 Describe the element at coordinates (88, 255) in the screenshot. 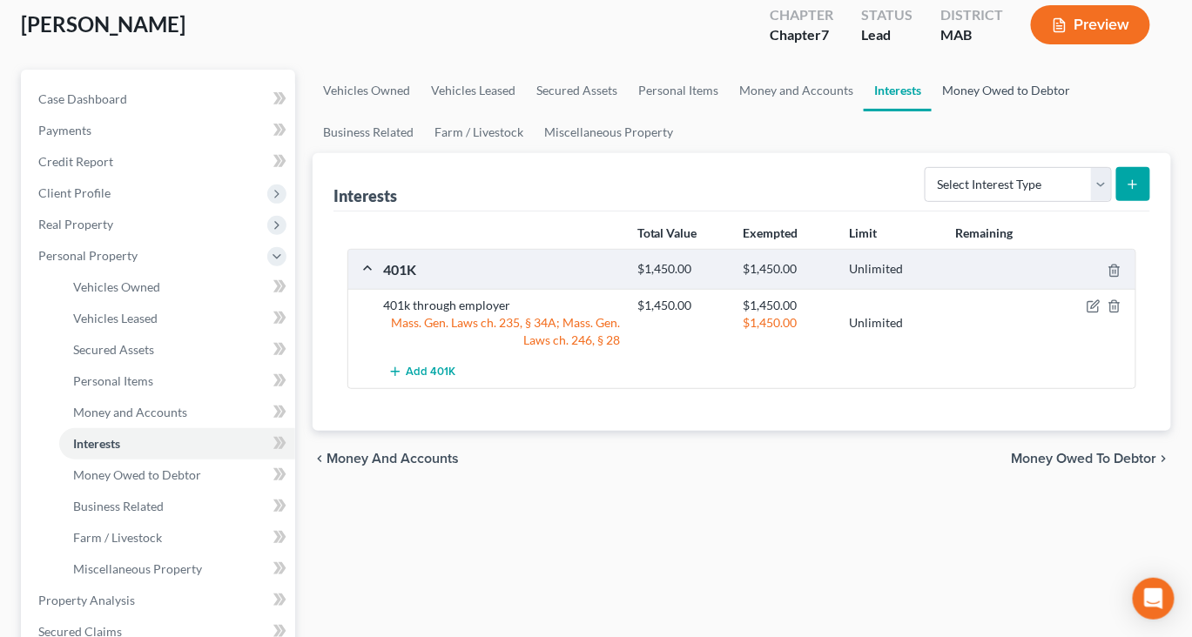

I see `span: Personal Property` at that location.